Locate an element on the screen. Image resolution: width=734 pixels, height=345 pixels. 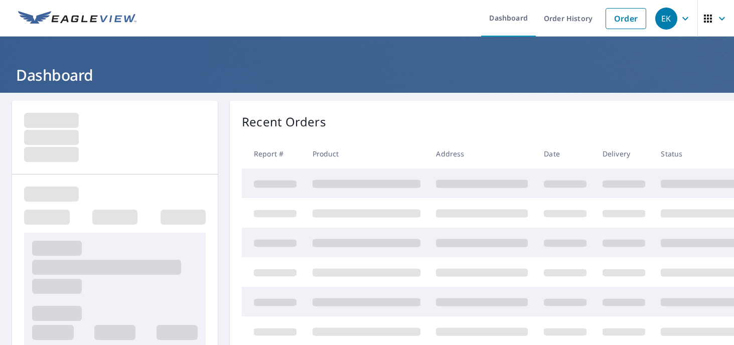
p: Recent Orders is located at coordinates (284, 122).